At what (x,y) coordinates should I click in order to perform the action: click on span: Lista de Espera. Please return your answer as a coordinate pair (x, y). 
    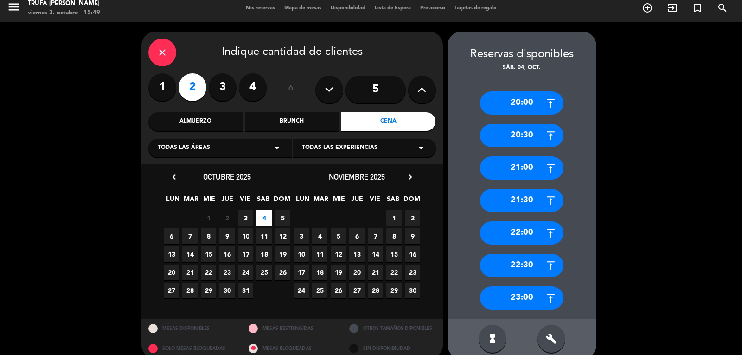
    Looking at the image, I should click on (393, 8).